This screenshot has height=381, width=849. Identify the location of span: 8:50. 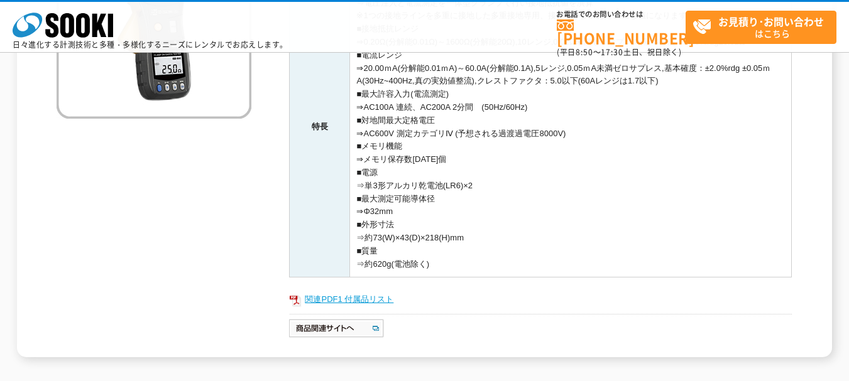
(584, 52).